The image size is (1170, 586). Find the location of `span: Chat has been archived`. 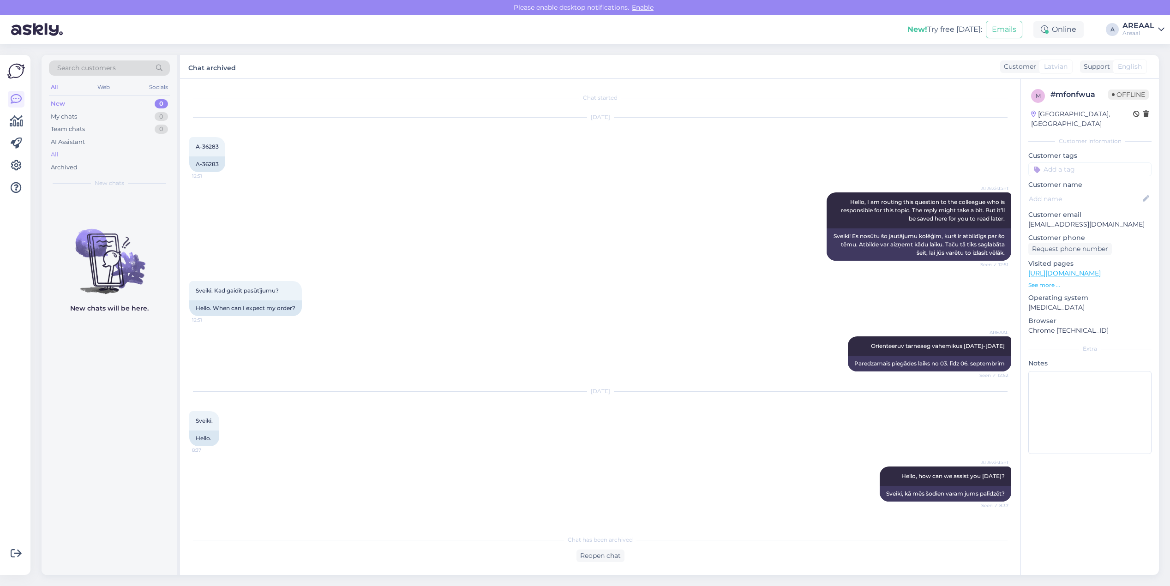

span: Chat has been archived is located at coordinates (600, 540).